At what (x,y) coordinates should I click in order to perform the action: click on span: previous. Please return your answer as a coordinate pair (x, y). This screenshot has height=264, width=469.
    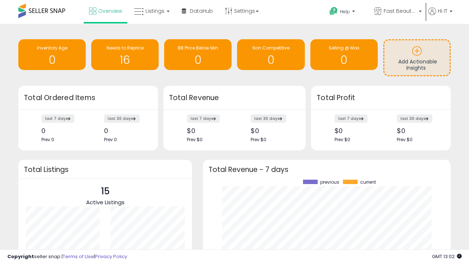
    Looking at the image, I should click on (330, 182).